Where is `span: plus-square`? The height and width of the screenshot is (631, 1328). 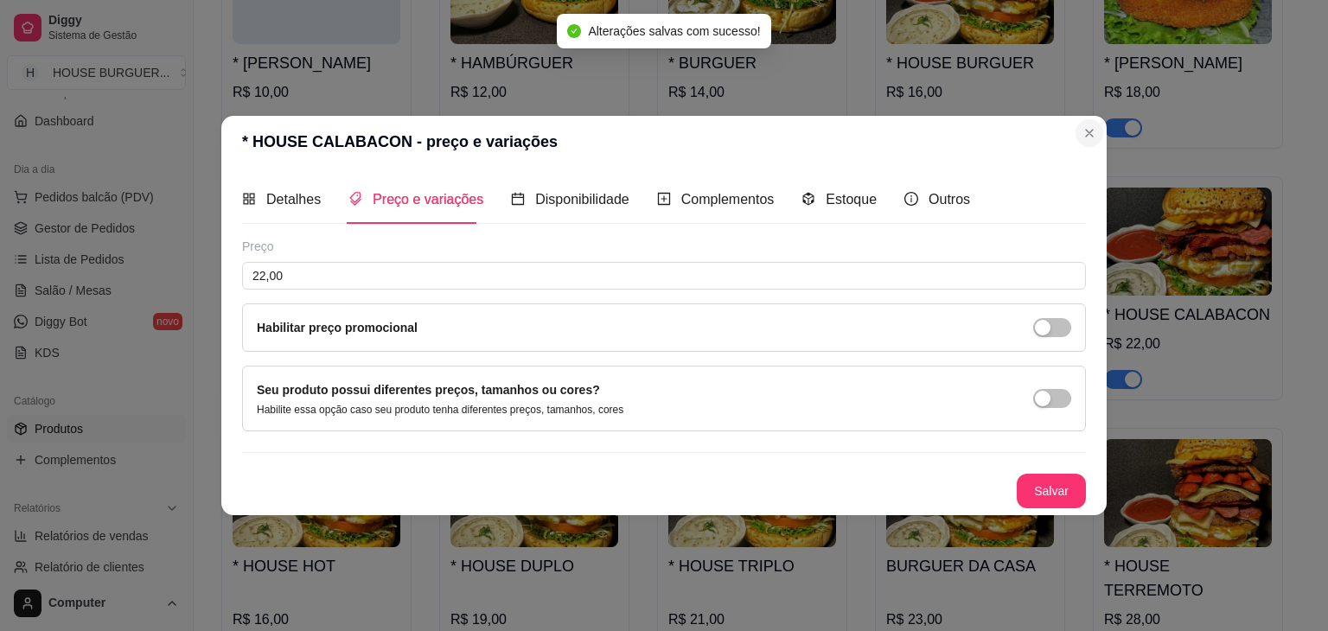
span: plus-square is located at coordinates (664, 199).